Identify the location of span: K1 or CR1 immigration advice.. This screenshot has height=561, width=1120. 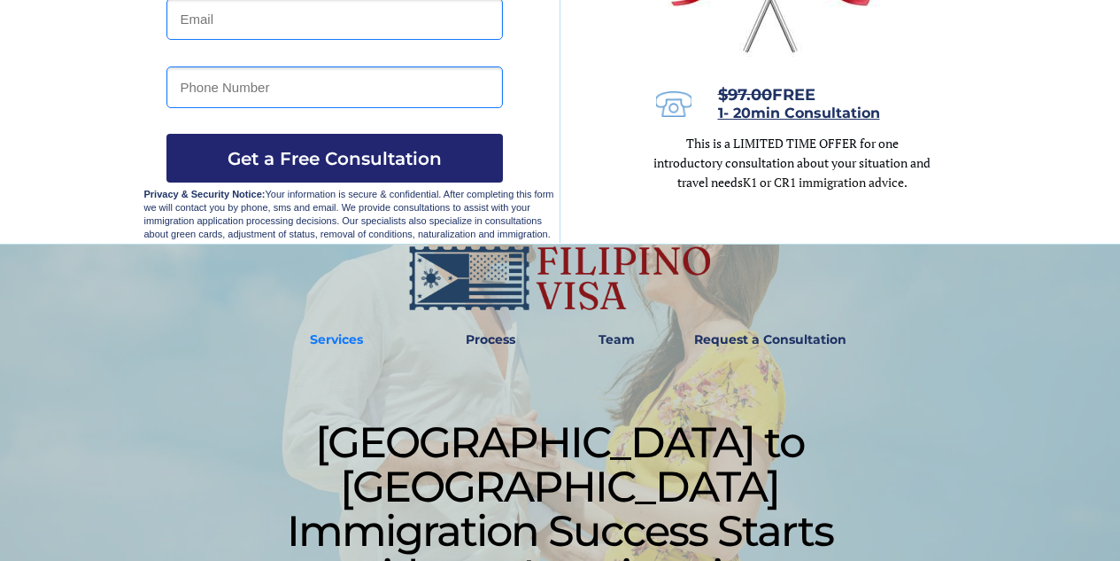
(825, 182).